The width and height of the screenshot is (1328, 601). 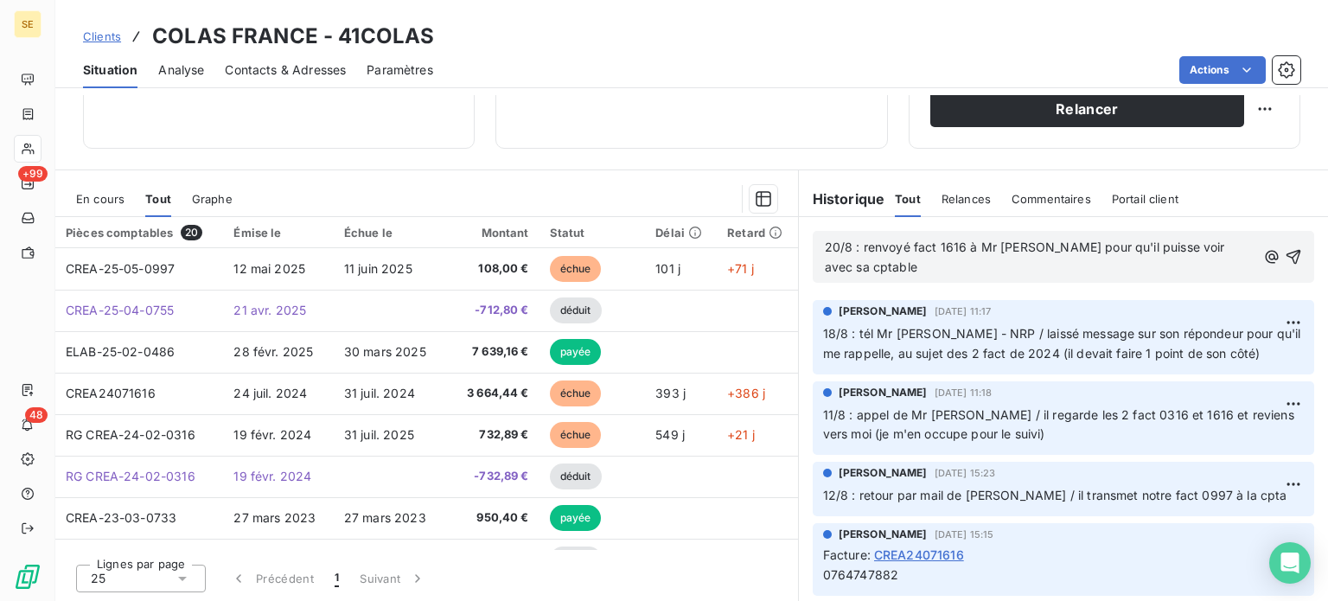 I want to click on div: Échue le, so click(x=388, y=233).